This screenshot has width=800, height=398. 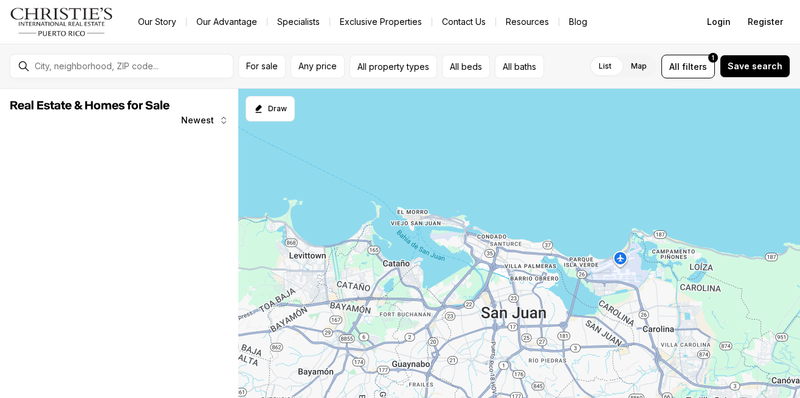 I want to click on label: List, so click(x=605, y=66).